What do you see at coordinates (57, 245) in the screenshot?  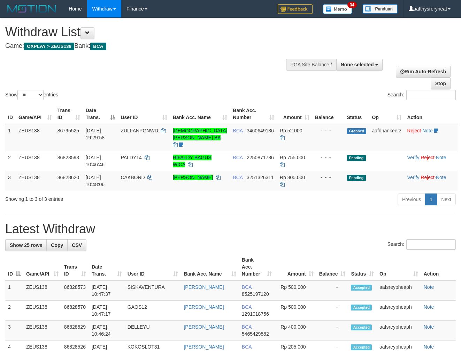 I see `span: Copy` at bounding box center [57, 245].